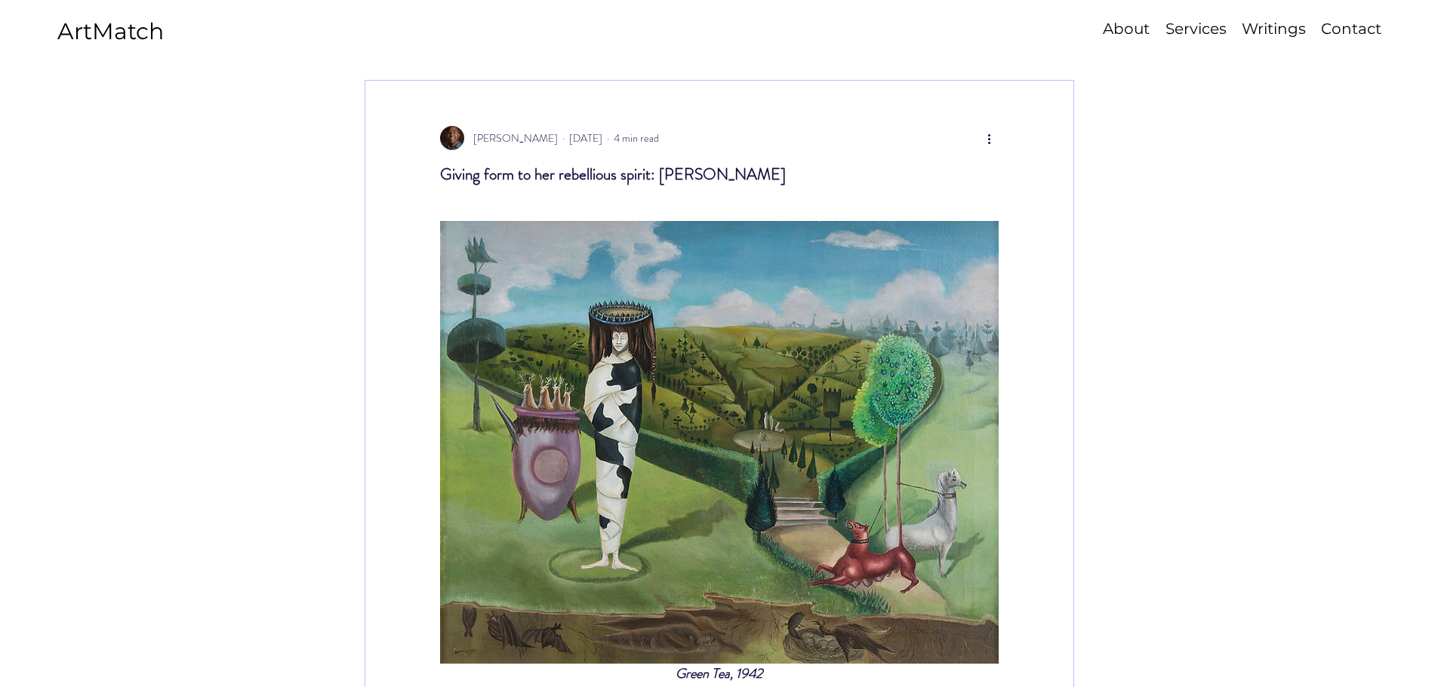 This screenshot has height=687, width=1438. I want to click on p: Services, so click(1195, 29).